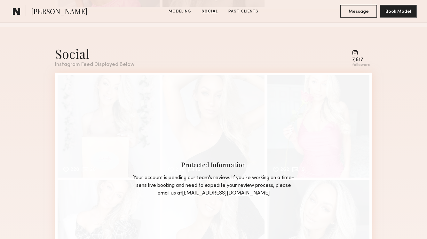 This screenshot has width=427, height=239. Describe the element at coordinates (95, 53) in the screenshot. I see `div: Social` at that location.